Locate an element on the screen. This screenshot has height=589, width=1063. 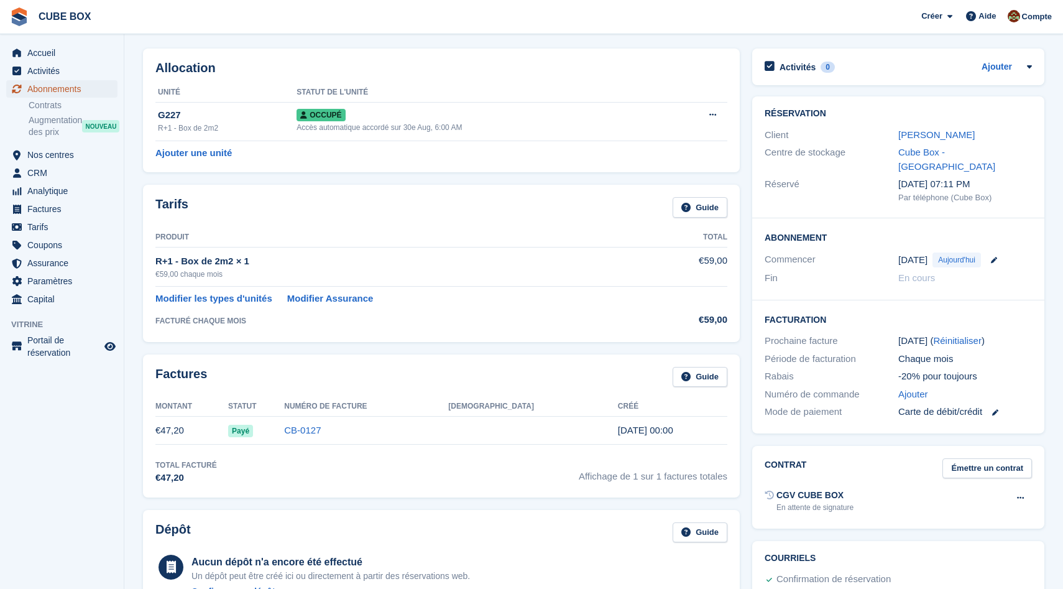
th: Produit is located at coordinates (408, 238).